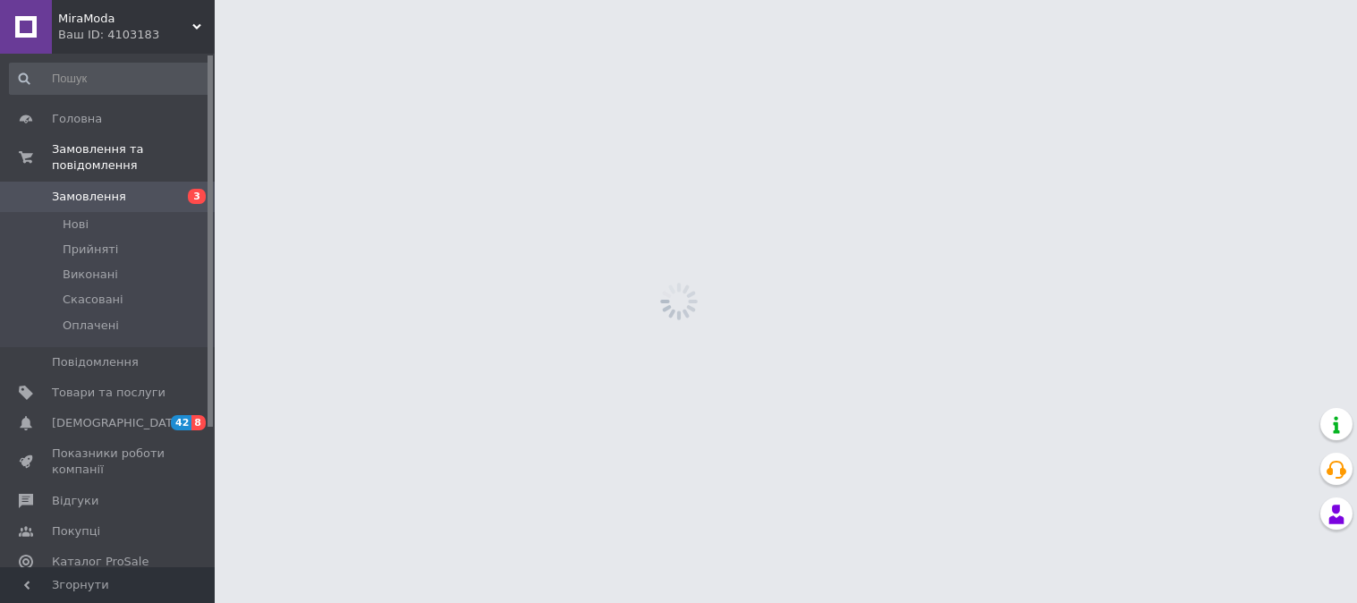  What do you see at coordinates (89, 197) in the screenshot?
I see `span: Замовлення` at bounding box center [89, 197].